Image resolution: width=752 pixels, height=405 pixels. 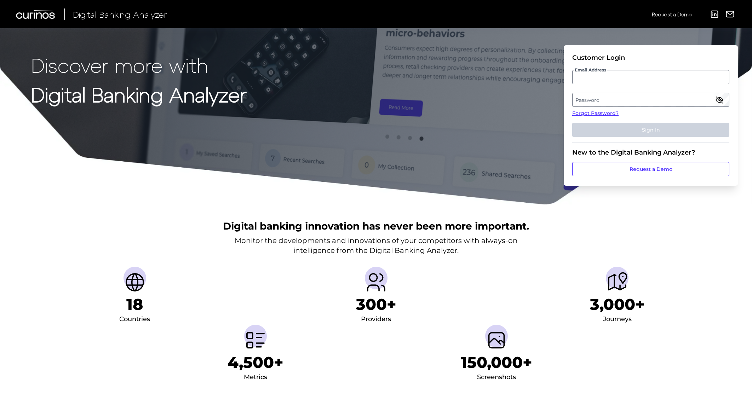 What do you see at coordinates (651, 113) in the screenshot?
I see `a: Forgot Password?` at bounding box center [651, 113].